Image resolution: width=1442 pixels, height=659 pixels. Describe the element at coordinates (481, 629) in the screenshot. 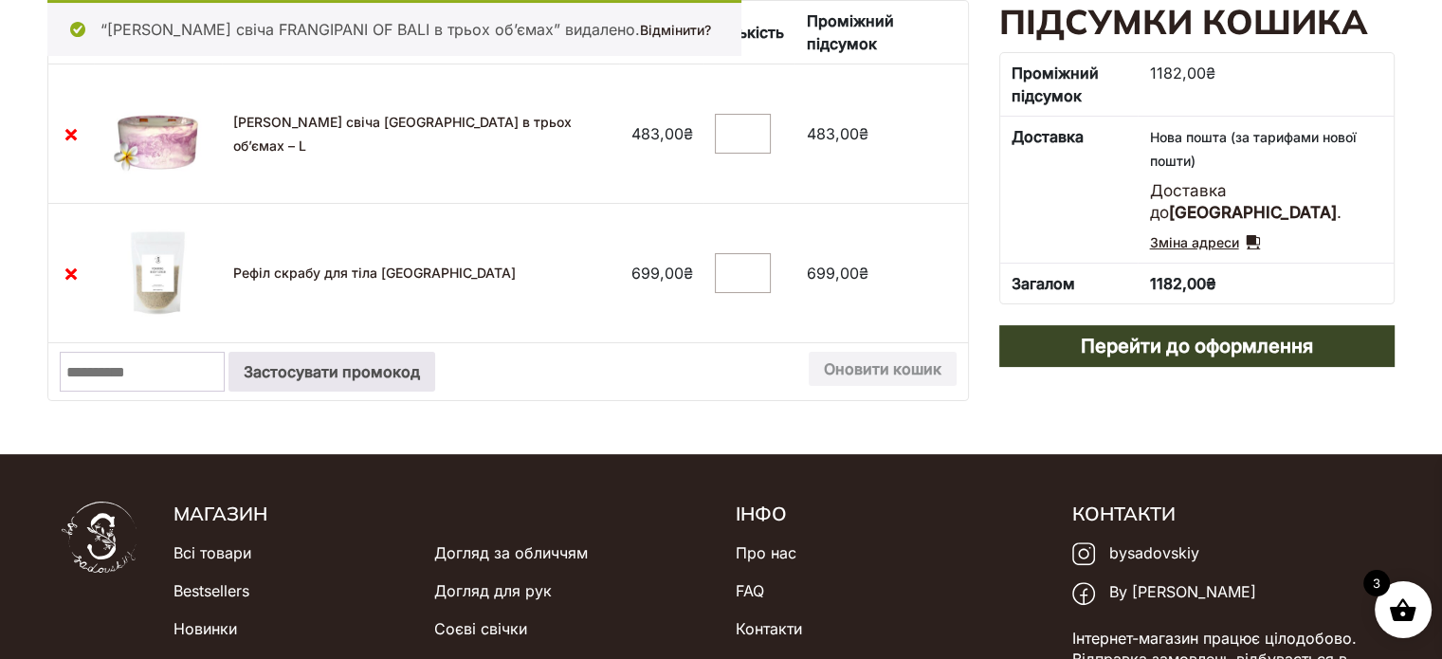

I see `a: Соєві свічки` at that location.